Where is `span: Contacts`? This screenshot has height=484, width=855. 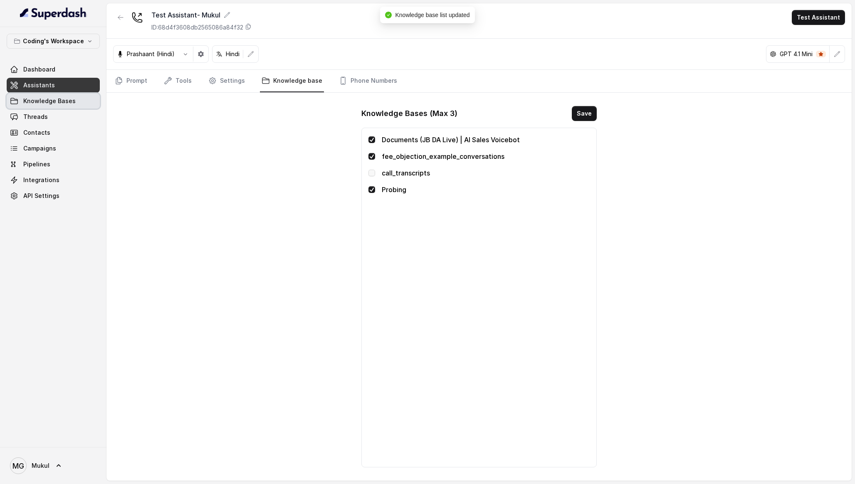
span: Contacts is located at coordinates (37, 133).